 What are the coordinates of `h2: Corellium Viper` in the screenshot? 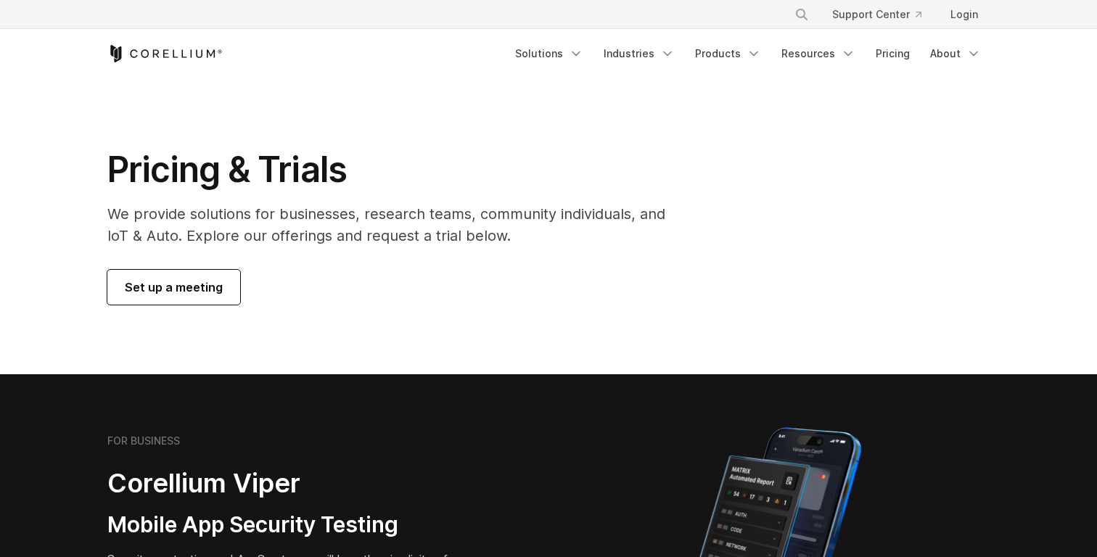 It's located at (293, 483).